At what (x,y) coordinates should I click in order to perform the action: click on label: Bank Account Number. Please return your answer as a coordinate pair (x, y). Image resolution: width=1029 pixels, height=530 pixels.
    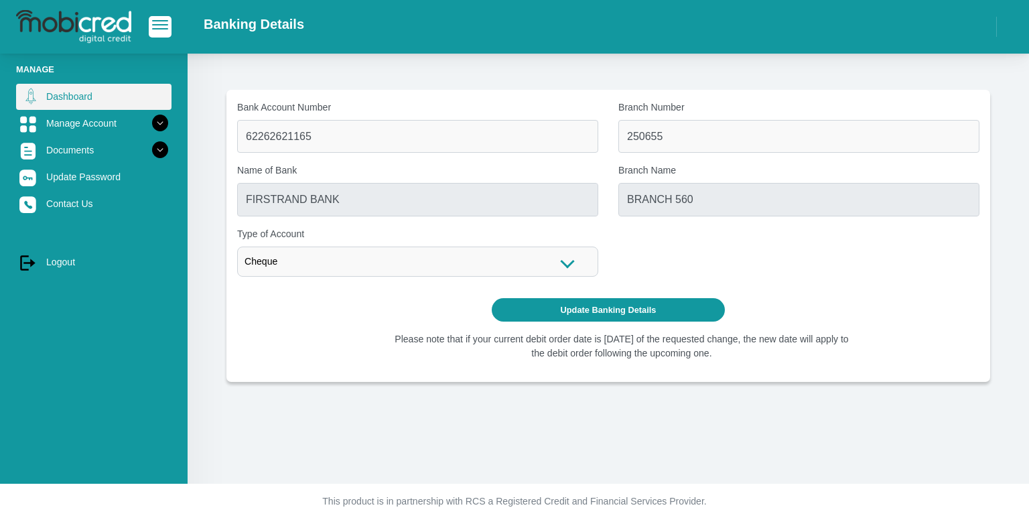
    Looking at the image, I should click on (417, 107).